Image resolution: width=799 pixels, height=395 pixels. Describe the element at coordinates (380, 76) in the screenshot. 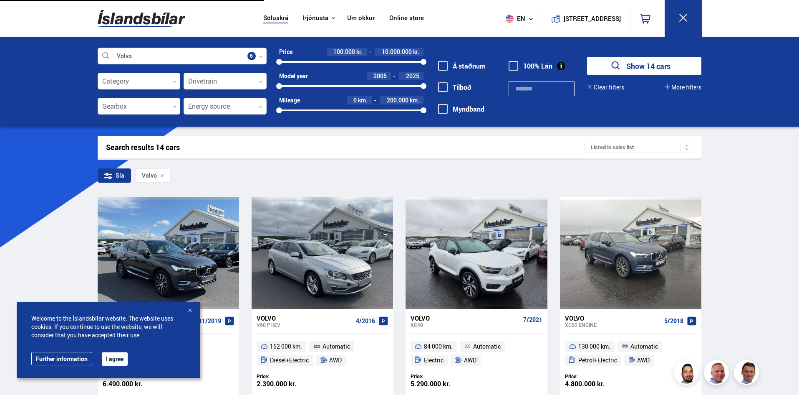

I see `span: 2005` at that location.